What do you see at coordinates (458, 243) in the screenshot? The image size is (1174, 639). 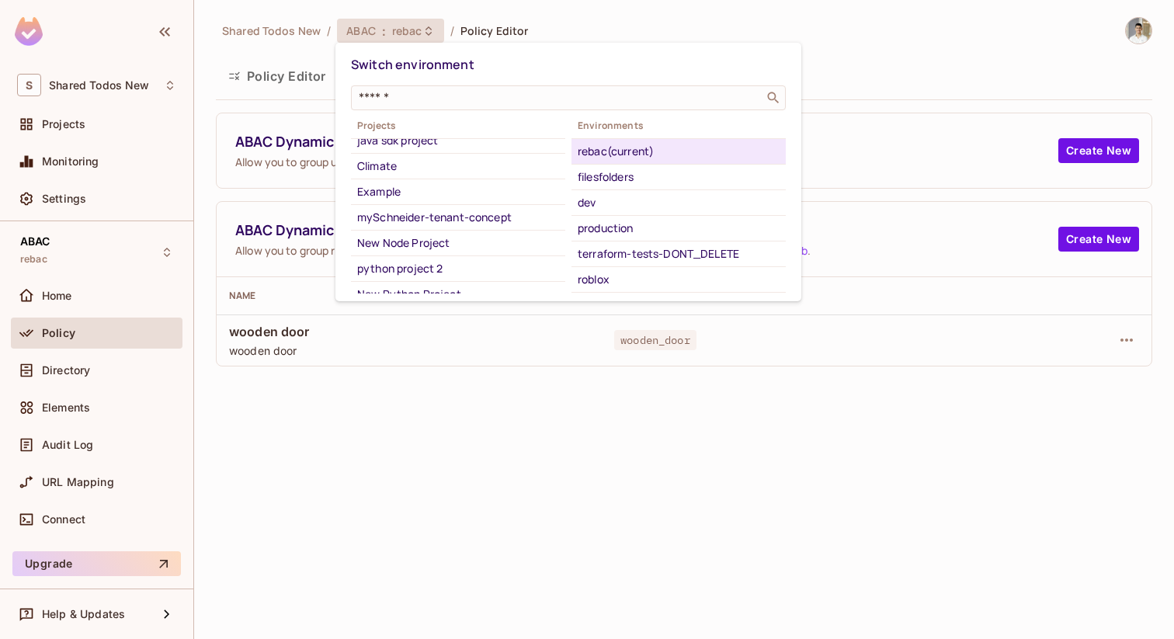 I see `div: New Node Project` at bounding box center [458, 243].